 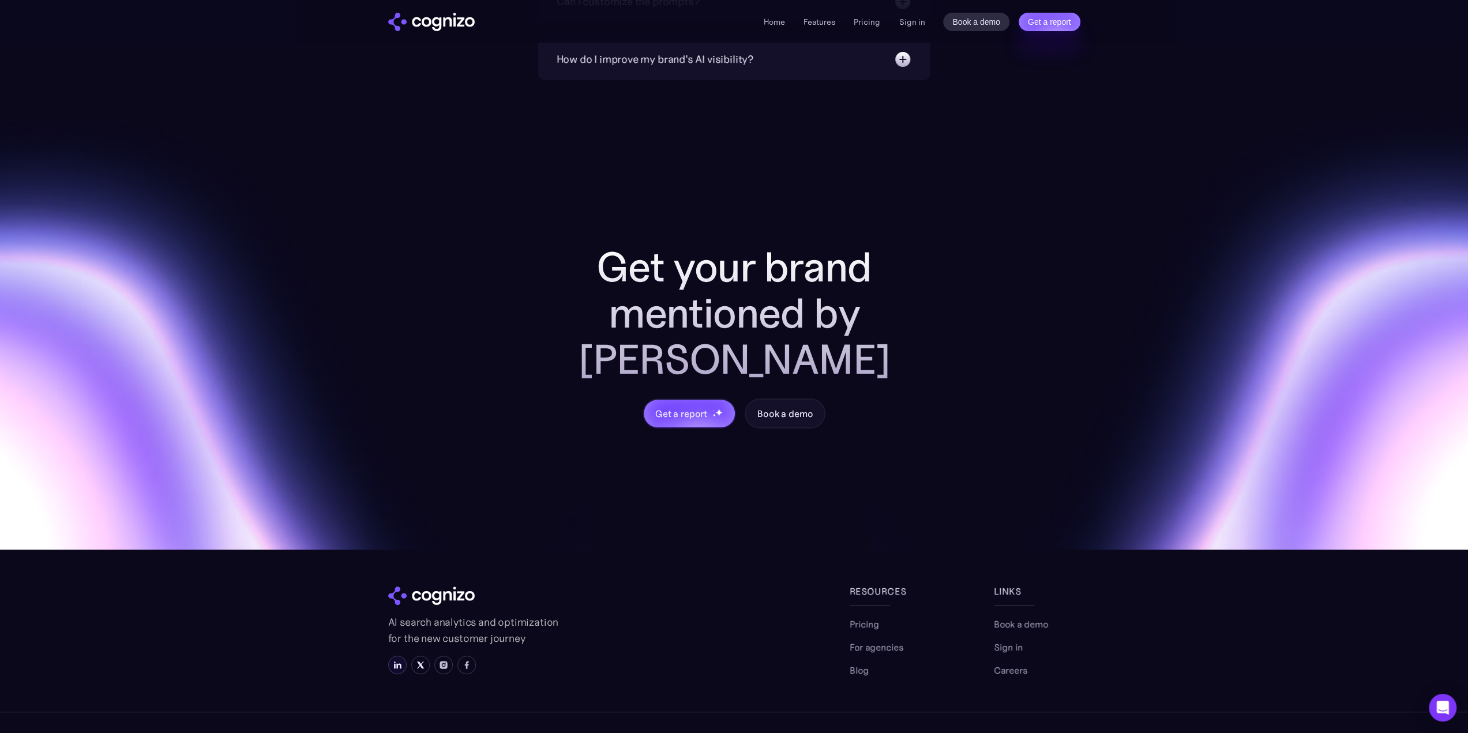 I want to click on div: links, so click(x=1037, y=591).